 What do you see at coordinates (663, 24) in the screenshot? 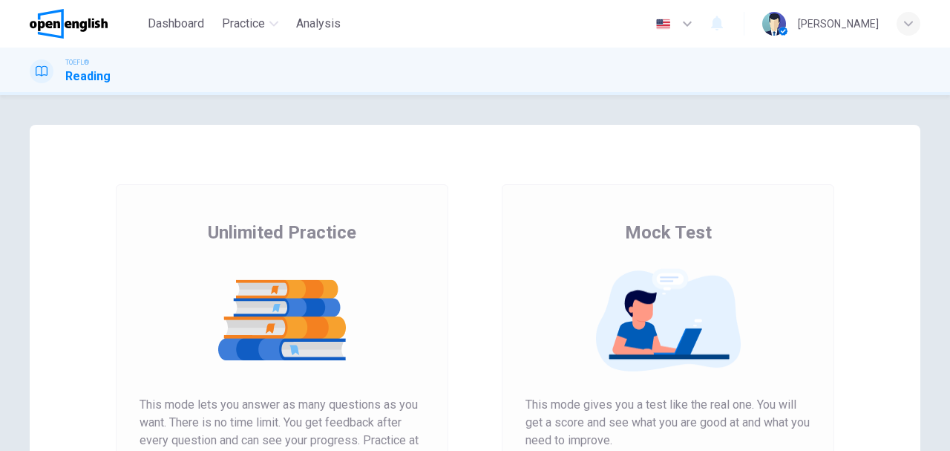
I see `img: en` at bounding box center [663, 24].